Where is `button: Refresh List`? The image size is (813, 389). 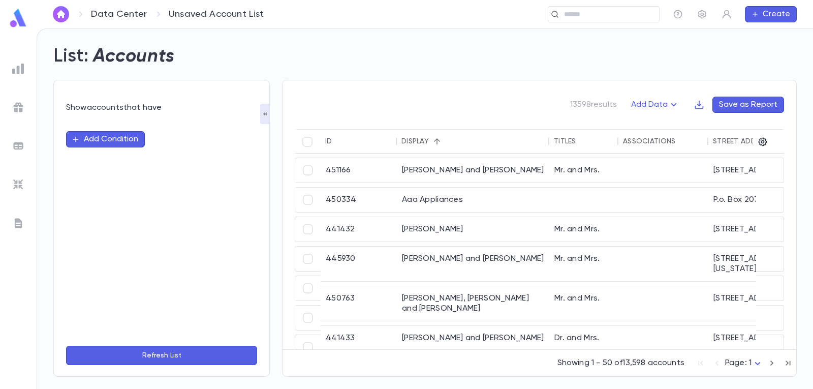
button: Refresh List is located at coordinates (162, 355).